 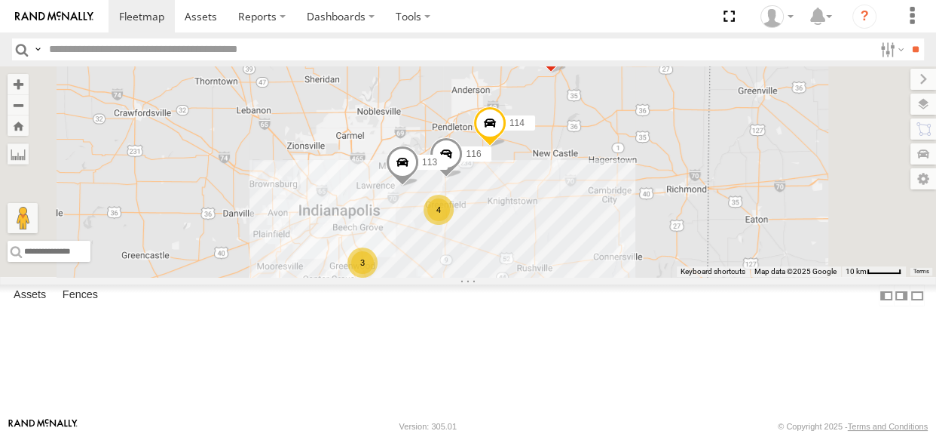 I want to click on label: Dock Summary Table to the Left, so click(x=887, y=295).